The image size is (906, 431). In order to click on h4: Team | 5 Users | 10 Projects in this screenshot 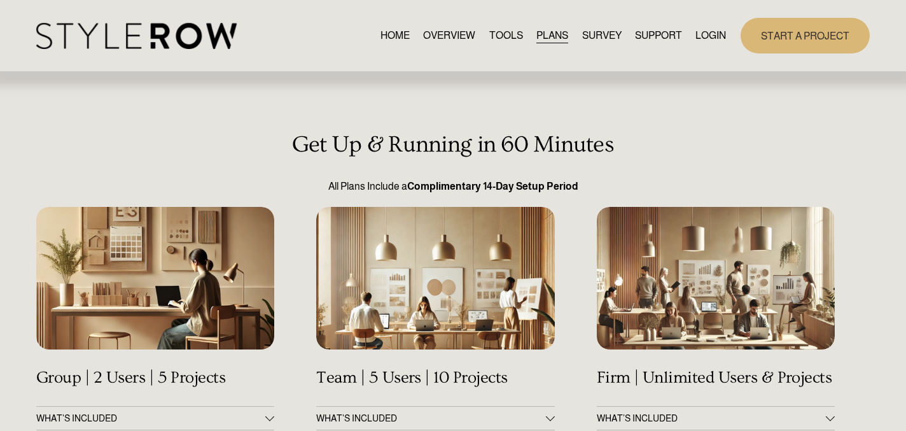, I will do `click(435, 377)`.